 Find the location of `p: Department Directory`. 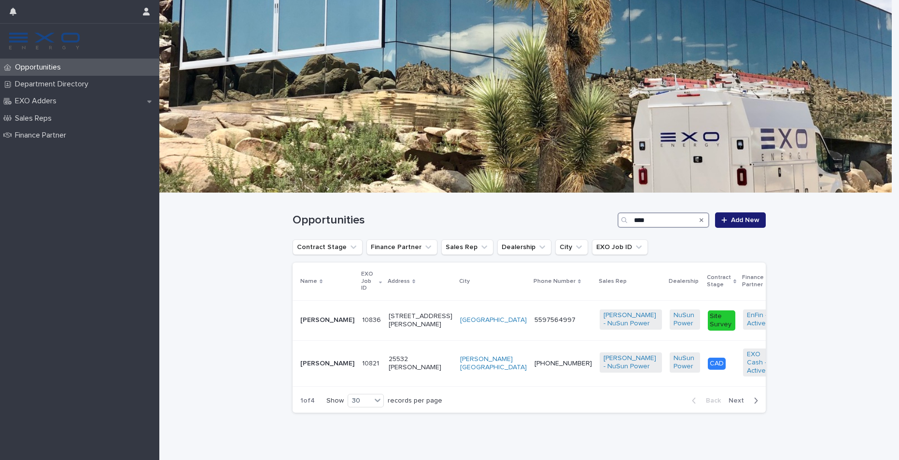

p: Department Directory is located at coordinates (54, 84).